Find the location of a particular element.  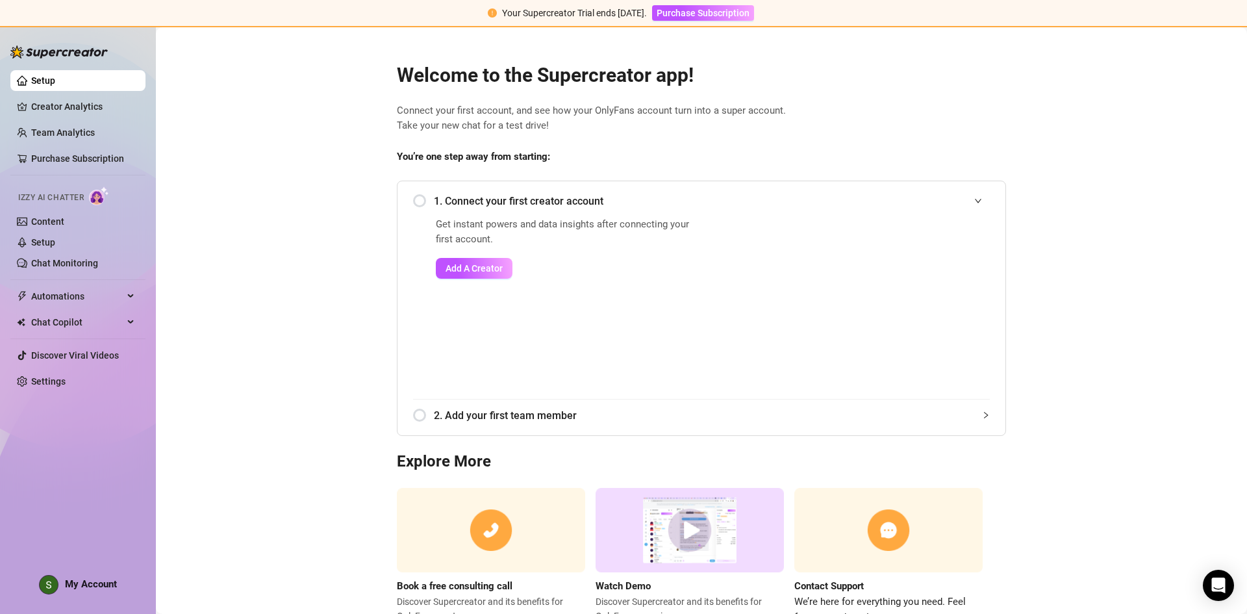

a: Settings is located at coordinates (48, 381).